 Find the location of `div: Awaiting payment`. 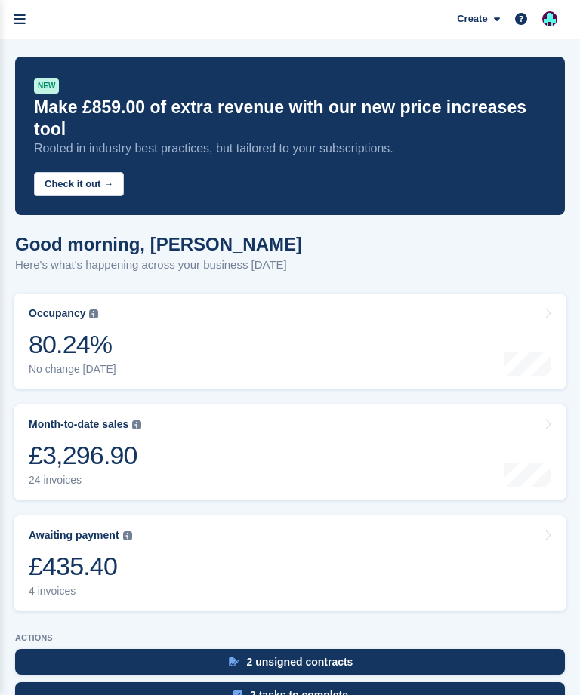

div: Awaiting payment is located at coordinates (74, 535).